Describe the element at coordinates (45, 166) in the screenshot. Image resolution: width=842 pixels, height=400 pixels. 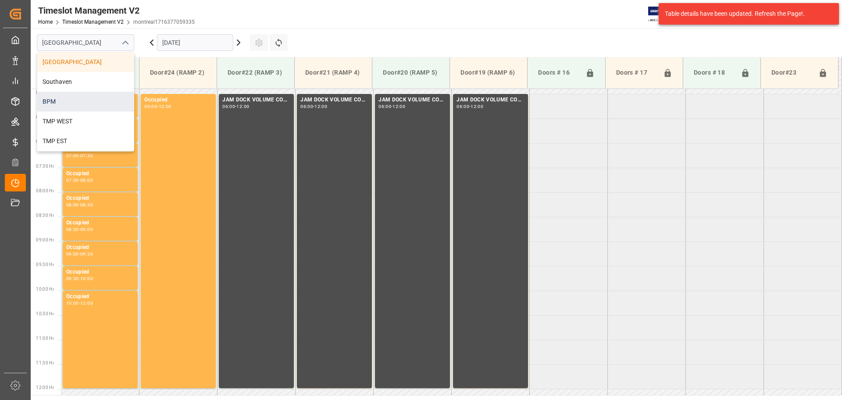
I see `span: 07:30 Hr` at that location.